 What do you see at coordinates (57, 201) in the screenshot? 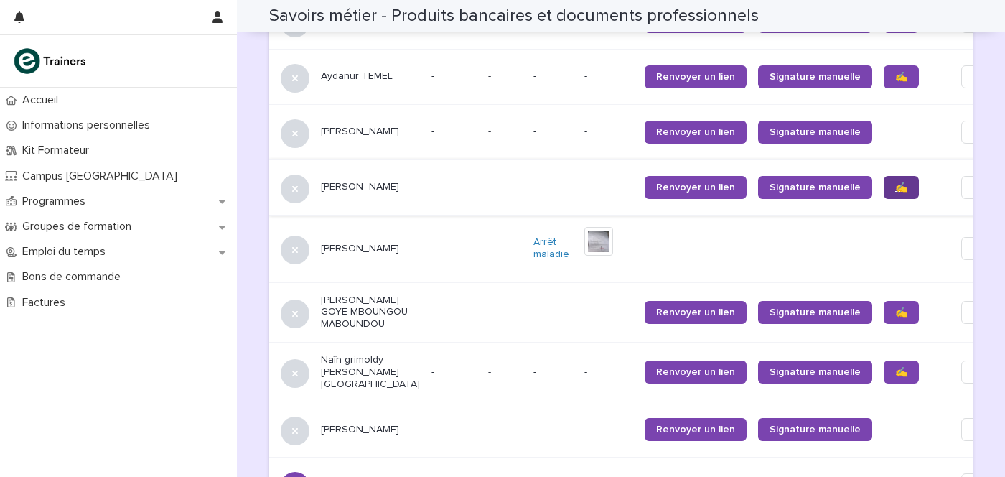
I see `p: Programmes` at bounding box center [57, 201].